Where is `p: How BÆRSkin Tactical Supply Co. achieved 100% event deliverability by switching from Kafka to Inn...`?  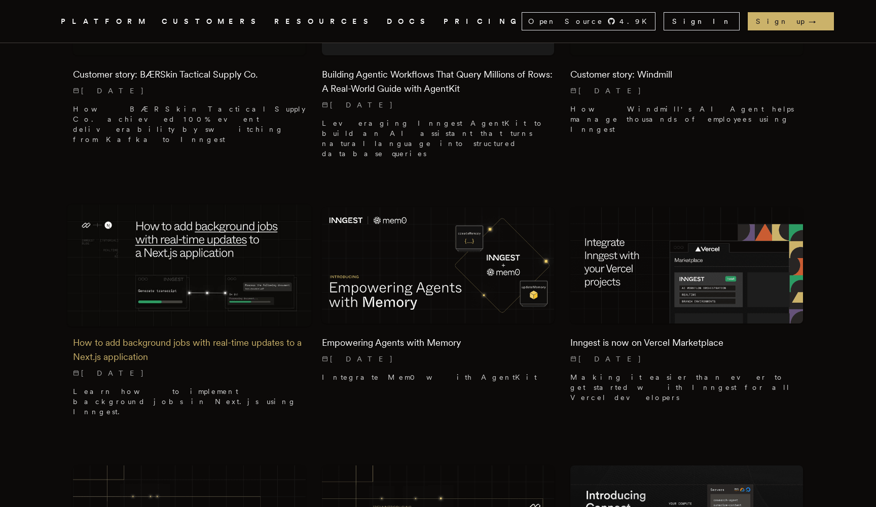
p: How BÆRSkin Tactical Supply Co. achieved 100% event deliverability by switching from Kafka to Inn... is located at coordinates (189, 124).